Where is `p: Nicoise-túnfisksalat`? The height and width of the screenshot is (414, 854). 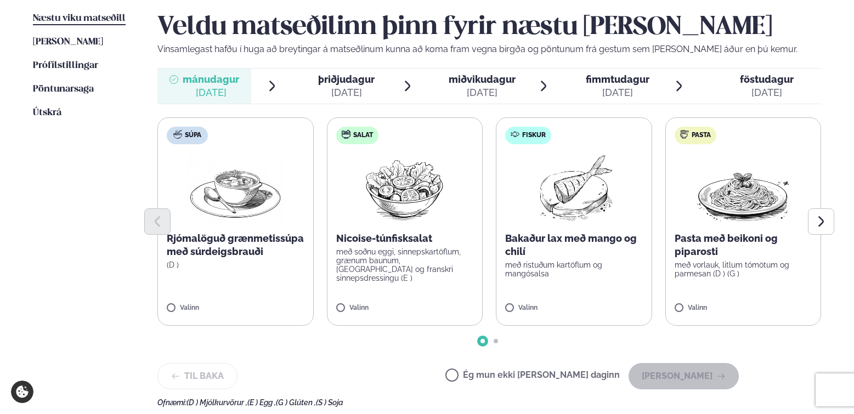
p: Nicoise-túnfisksalat is located at coordinates (405, 239).